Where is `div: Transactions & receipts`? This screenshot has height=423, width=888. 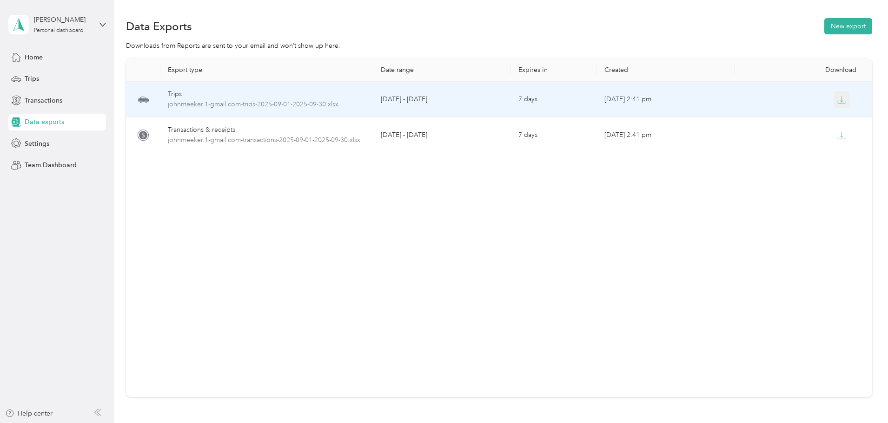 div: Transactions & receipts is located at coordinates (267, 130).